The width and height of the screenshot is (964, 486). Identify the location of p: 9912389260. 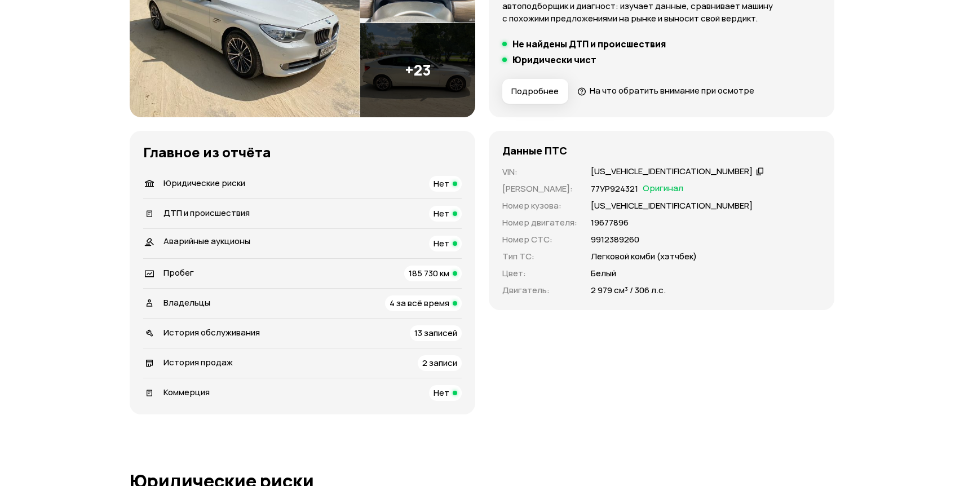
(615, 240).